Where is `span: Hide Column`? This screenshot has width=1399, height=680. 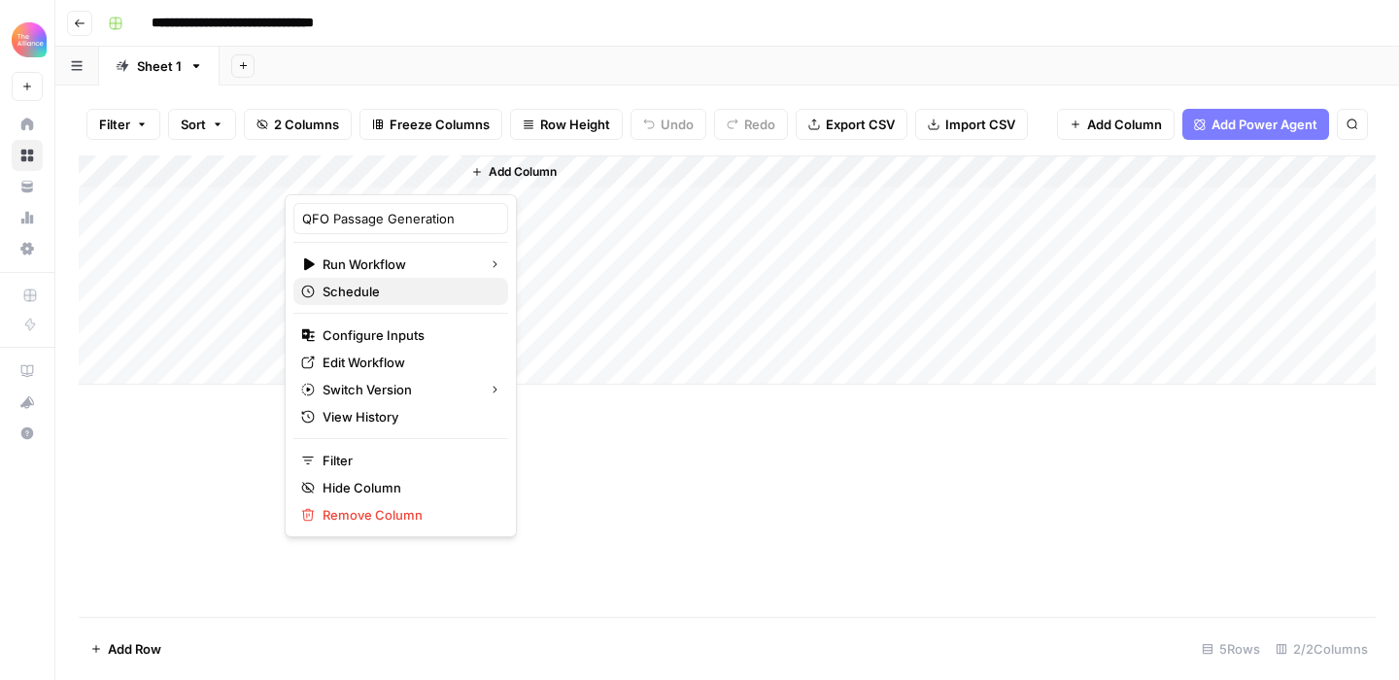
span: Hide Column is located at coordinates (407, 488).